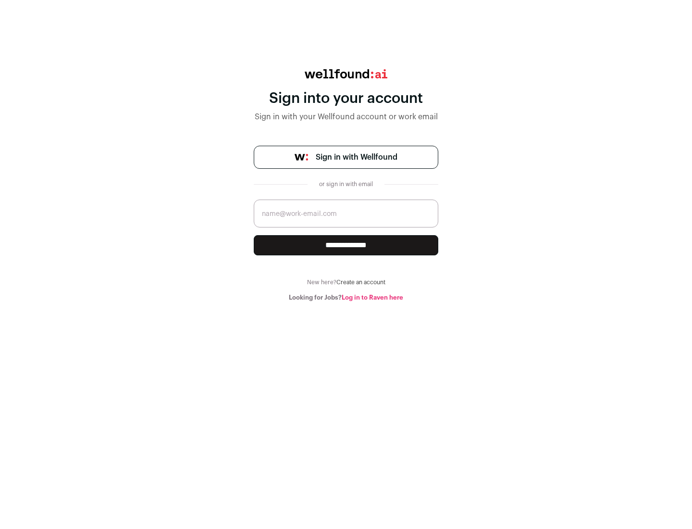 Image resolution: width=692 pixels, height=529 pixels. I want to click on div: New here?, so click(346, 282).